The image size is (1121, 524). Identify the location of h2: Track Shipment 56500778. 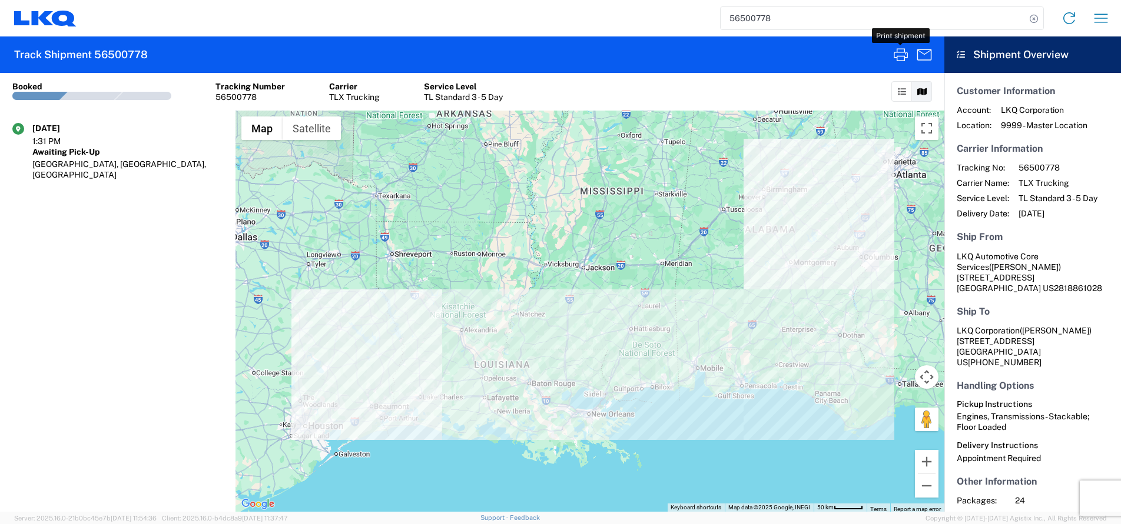
(81, 55).